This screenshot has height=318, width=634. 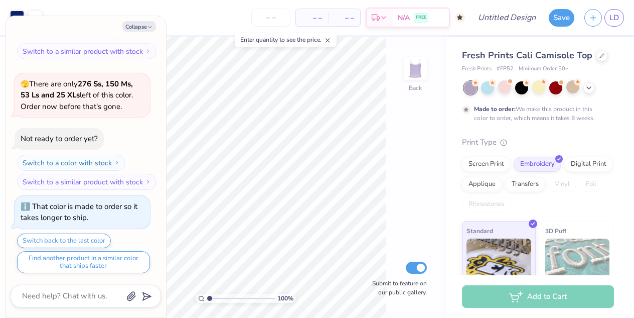 What do you see at coordinates (577, 263) in the screenshot?
I see `img: 3D Puff` at bounding box center [577, 263].